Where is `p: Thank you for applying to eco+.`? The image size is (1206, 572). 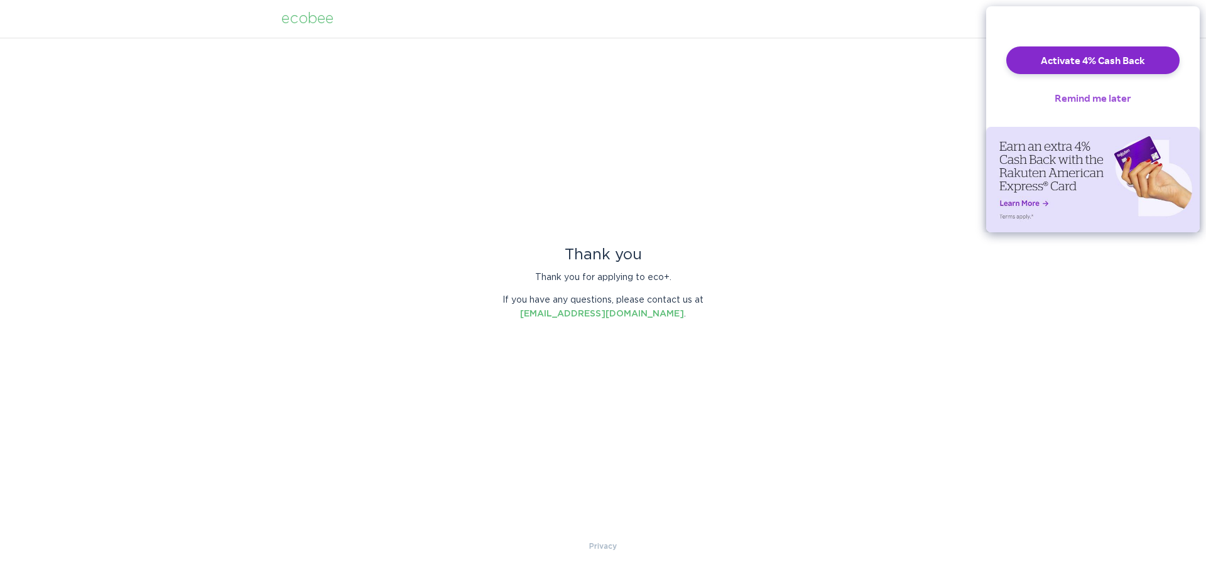
p: Thank you for applying to eco+. is located at coordinates (603, 278).